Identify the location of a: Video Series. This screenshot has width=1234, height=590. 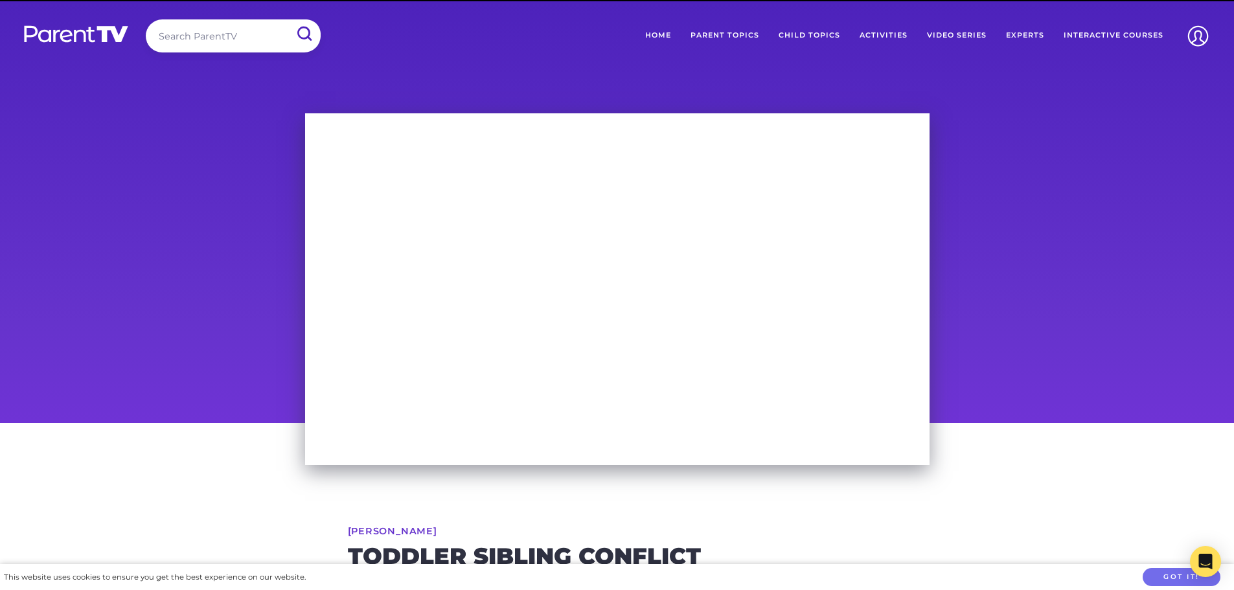
(957, 36).